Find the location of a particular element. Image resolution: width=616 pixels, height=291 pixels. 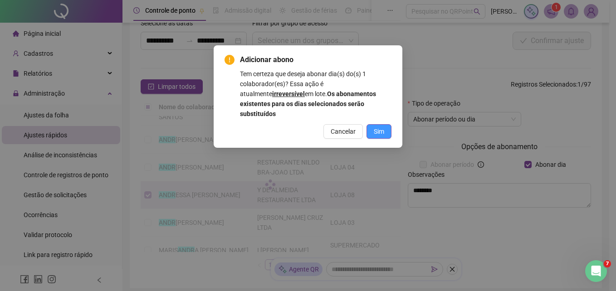

span: Adicionar abono is located at coordinates (316, 60).